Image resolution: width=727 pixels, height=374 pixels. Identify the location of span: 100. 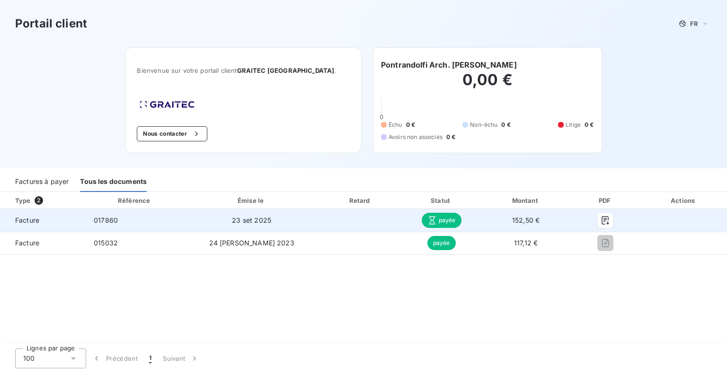
(29, 359).